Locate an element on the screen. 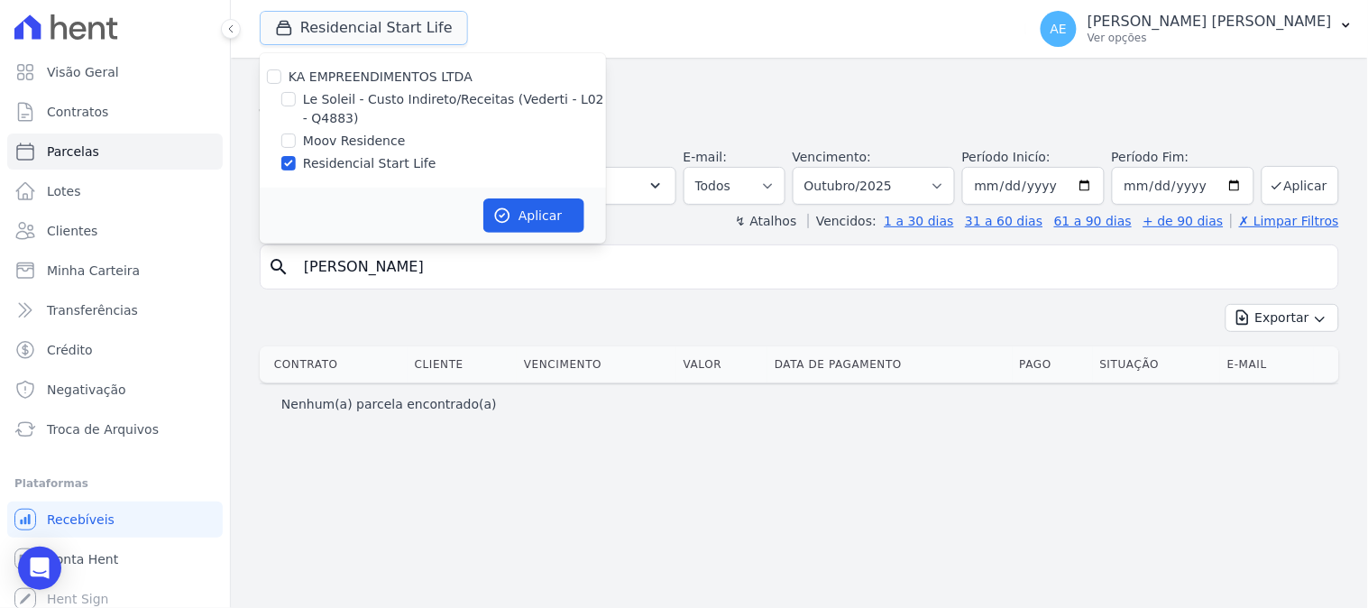 Image resolution: width=1368 pixels, height=608 pixels. label: Vencimento: is located at coordinates (832, 157).